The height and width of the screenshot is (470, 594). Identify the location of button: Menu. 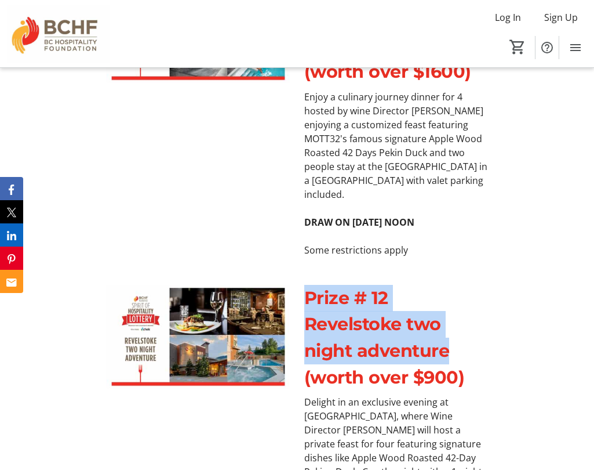
(576, 48).